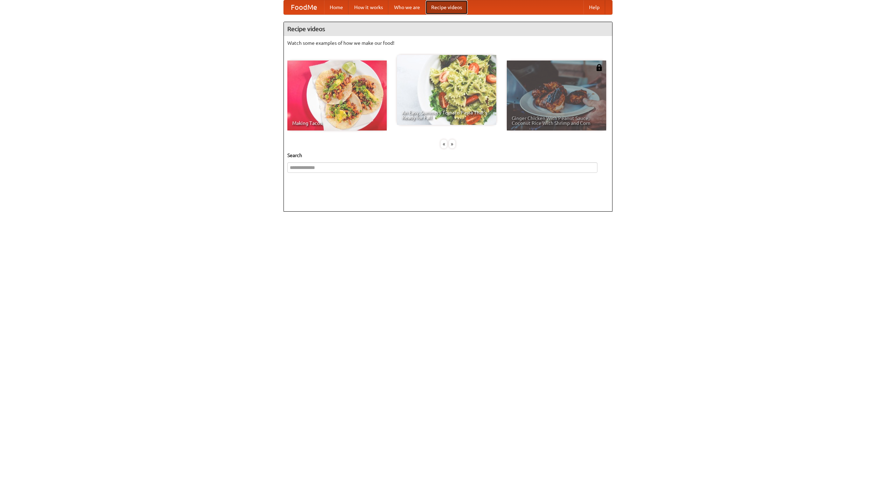 The image size is (896, 495). Describe the element at coordinates (448, 155) in the screenshot. I see `h5: Search` at that location.